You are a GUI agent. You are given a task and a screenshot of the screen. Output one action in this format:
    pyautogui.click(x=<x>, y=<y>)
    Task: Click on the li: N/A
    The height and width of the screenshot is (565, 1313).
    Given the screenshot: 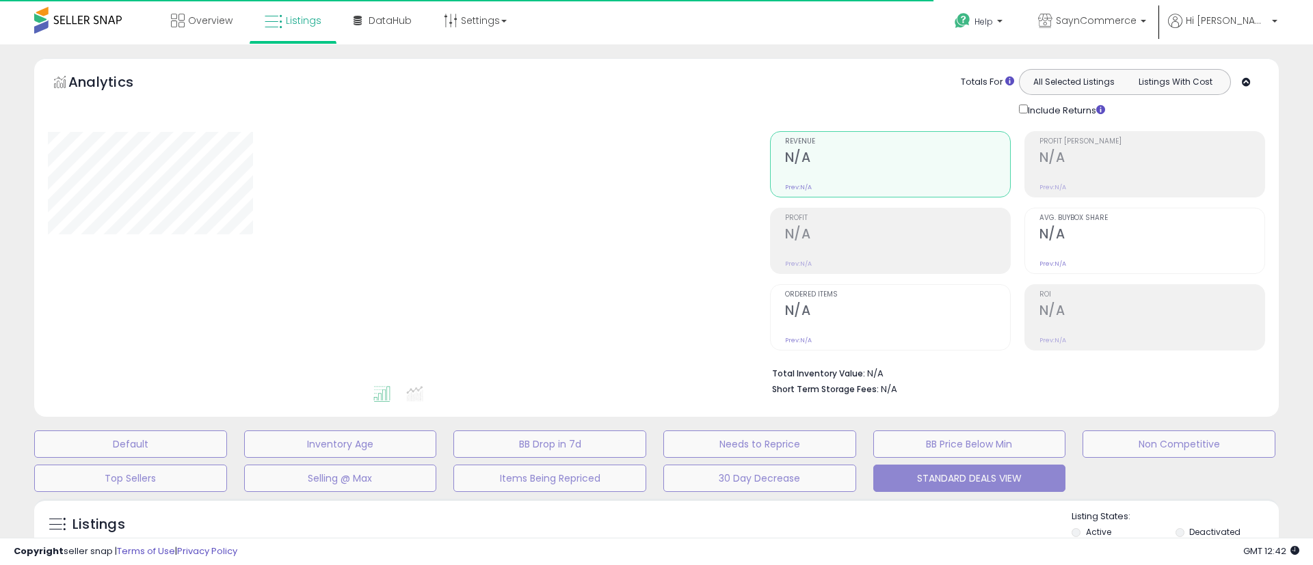 What is the action you would take?
    pyautogui.click(x=1013, y=373)
    